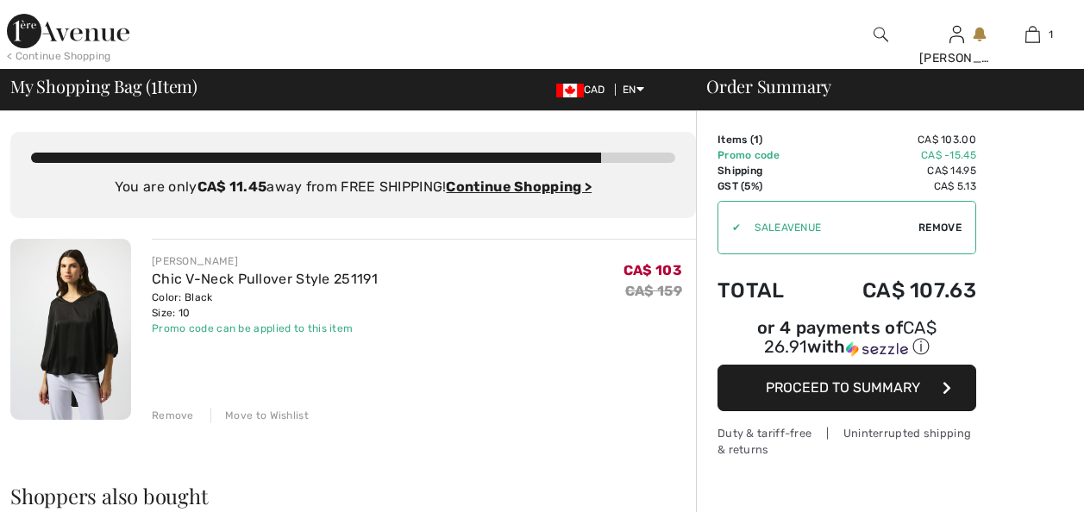 The image size is (1084, 512). What do you see at coordinates (881, 35) in the screenshot?
I see `img: search the website` at bounding box center [881, 35].